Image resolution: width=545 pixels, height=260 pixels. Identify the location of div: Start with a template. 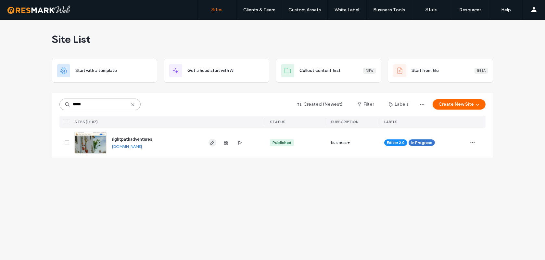
(104, 71).